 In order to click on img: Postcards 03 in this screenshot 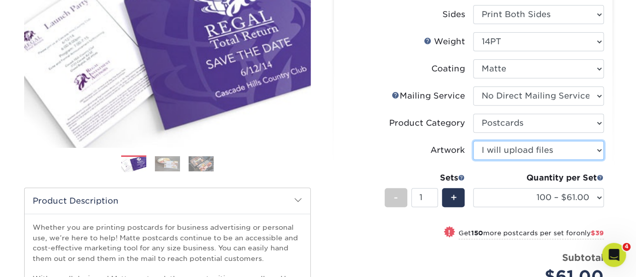, I will do `click(201, 163)`.